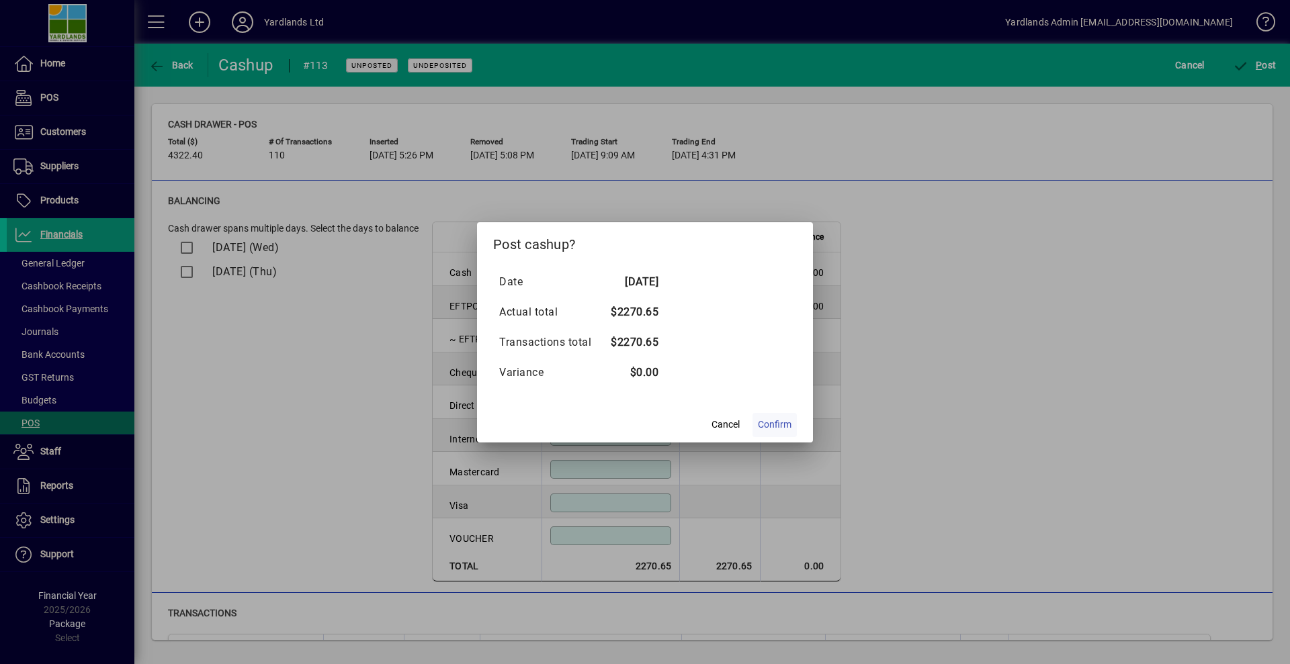 The image size is (1290, 664). I want to click on td: Actual total, so click(552, 312).